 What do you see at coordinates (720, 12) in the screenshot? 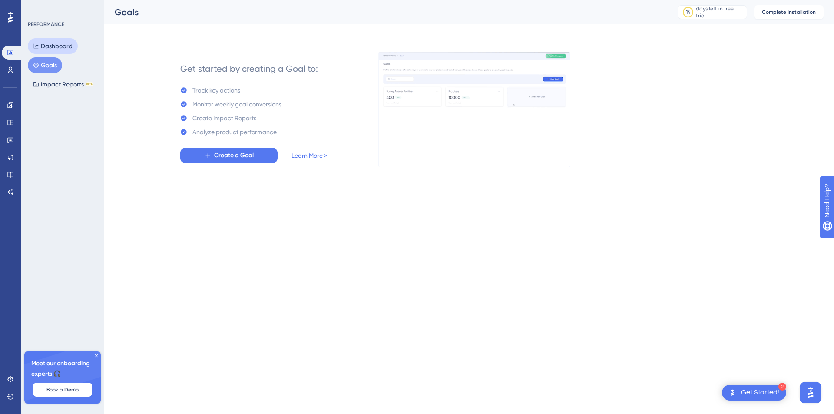
I see `div: days left in free trial` at bounding box center [720, 12].